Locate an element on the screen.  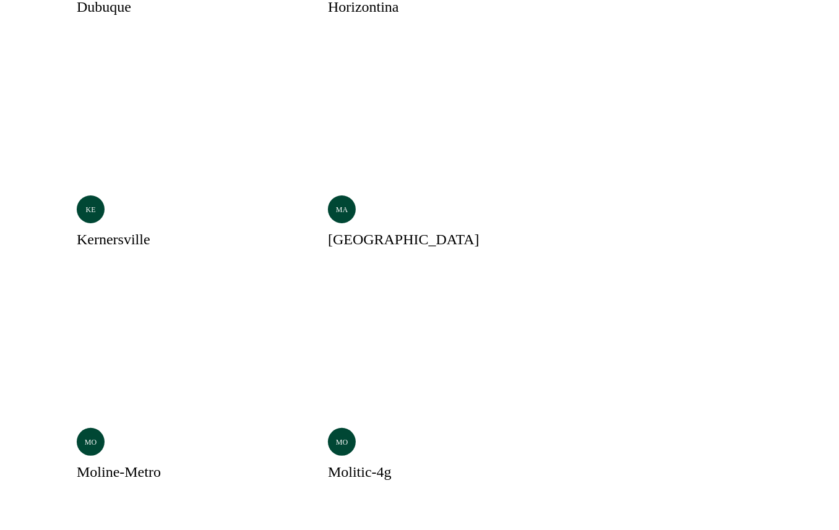
p: Selected is located at coordinates (244, 319).